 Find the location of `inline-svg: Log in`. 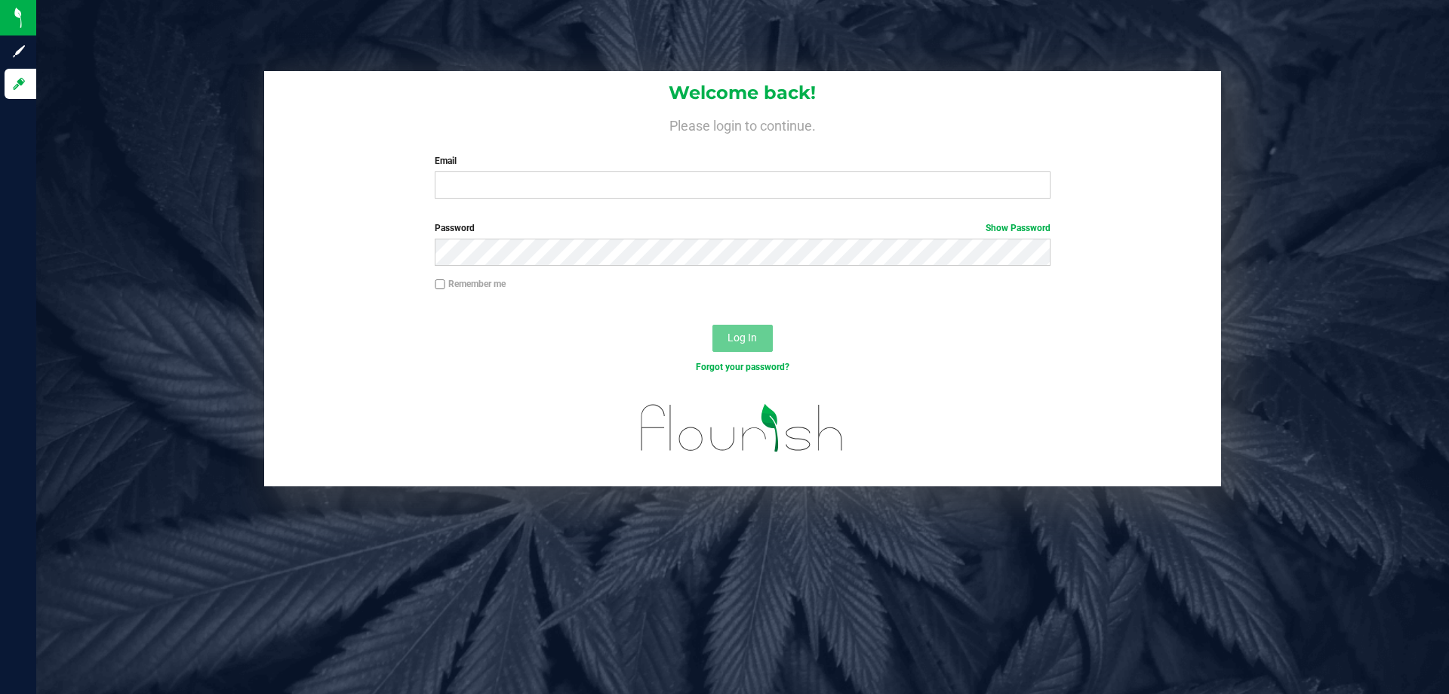

inline-svg: Log in is located at coordinates (19, 84).